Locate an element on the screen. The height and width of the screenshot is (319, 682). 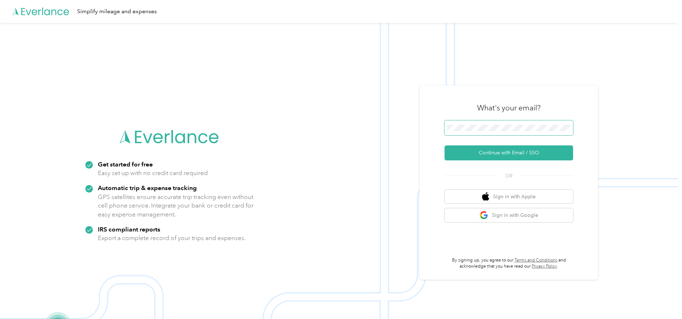
strong: Automatic trip & expense tracking is located at coordinates (147, 187).